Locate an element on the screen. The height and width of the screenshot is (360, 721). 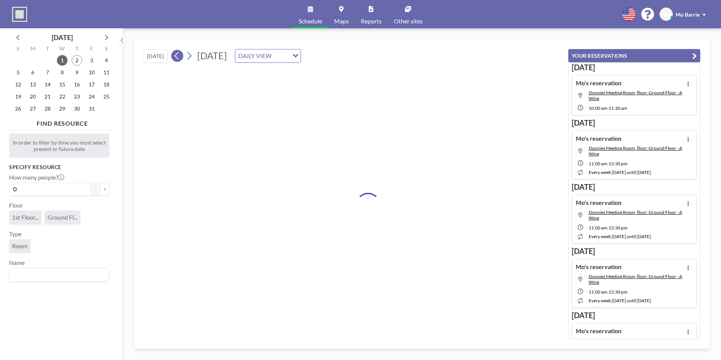
h4: FIND RESOURCE is located at coordinates (62, 122).